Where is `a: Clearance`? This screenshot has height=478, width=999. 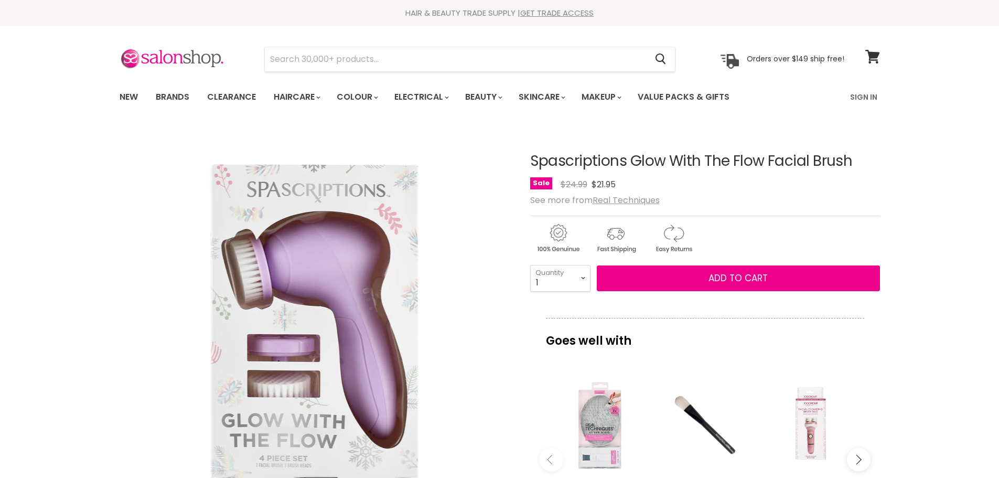 a: Clearance is located at coordinates (231, 97).